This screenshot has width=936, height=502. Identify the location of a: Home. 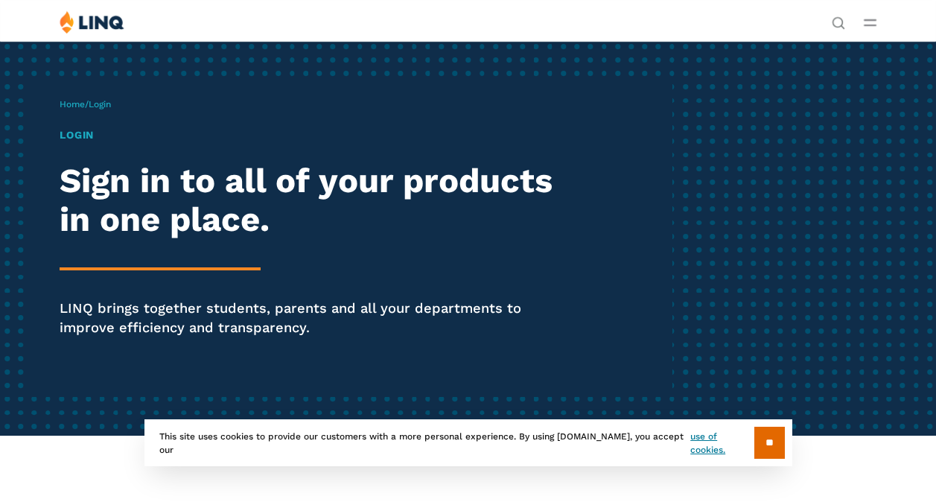
(72, 104).